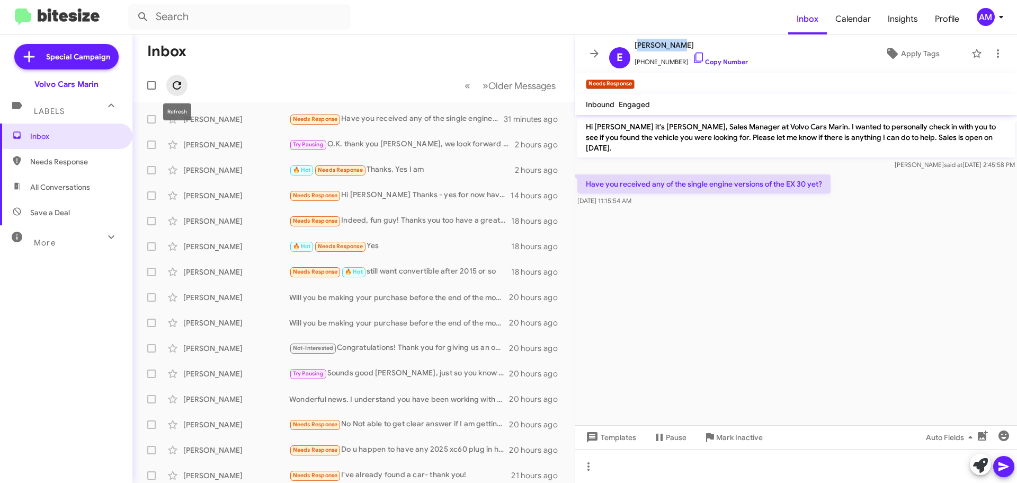  I want to click on span: All Conversations, so click(60, 187).